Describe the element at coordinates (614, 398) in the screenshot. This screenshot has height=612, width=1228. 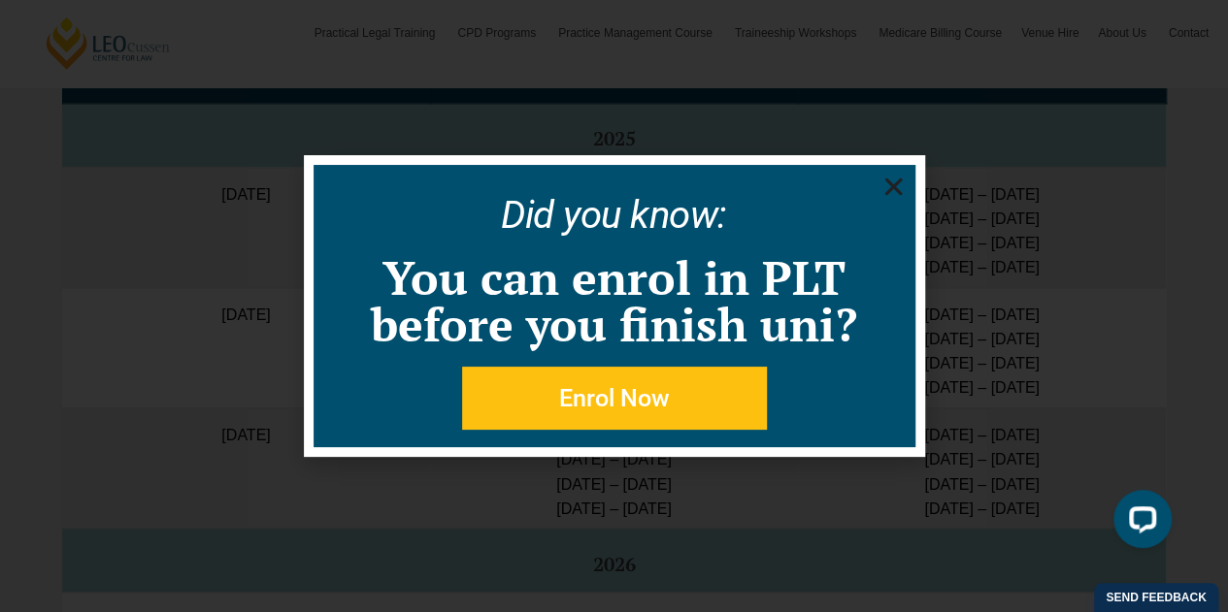
I see `span: Enrol Now` at that location.